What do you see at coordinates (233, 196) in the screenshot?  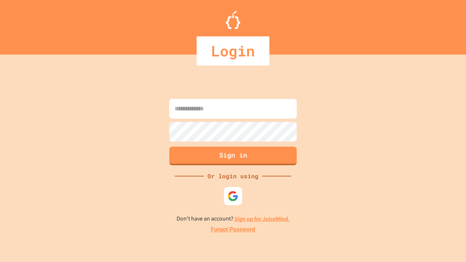 I see `img: google-icon.svg` at bounding box center [233, 196].